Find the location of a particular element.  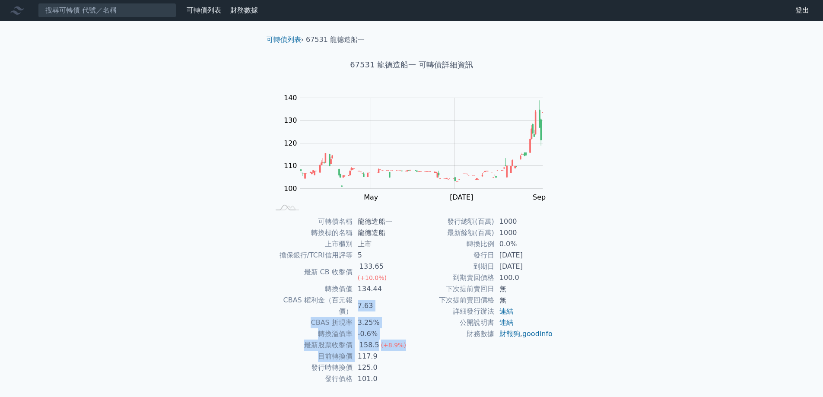

a: goodinfo is located at coordinates (537, 333).